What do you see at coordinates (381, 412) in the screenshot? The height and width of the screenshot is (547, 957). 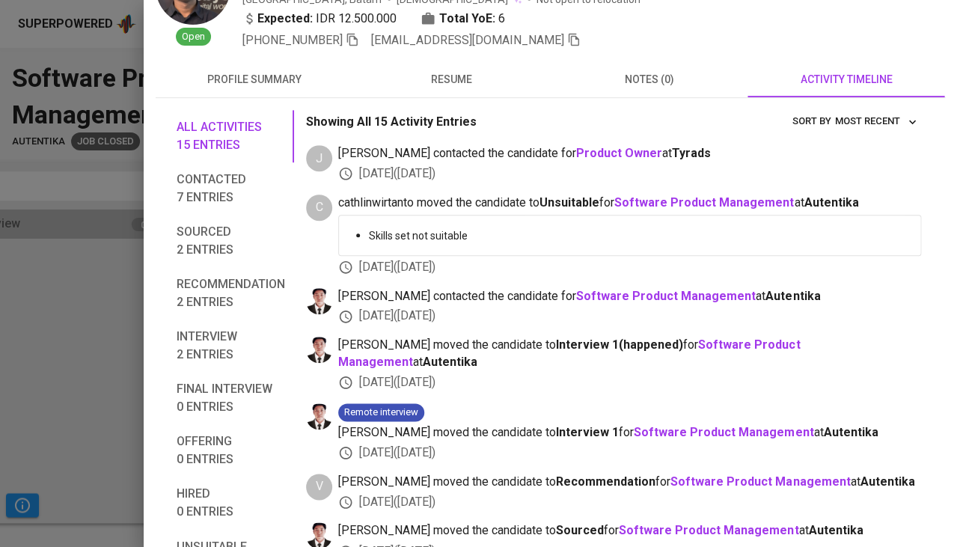 I see `span: Remote interview` at bounding box center [381, 412].